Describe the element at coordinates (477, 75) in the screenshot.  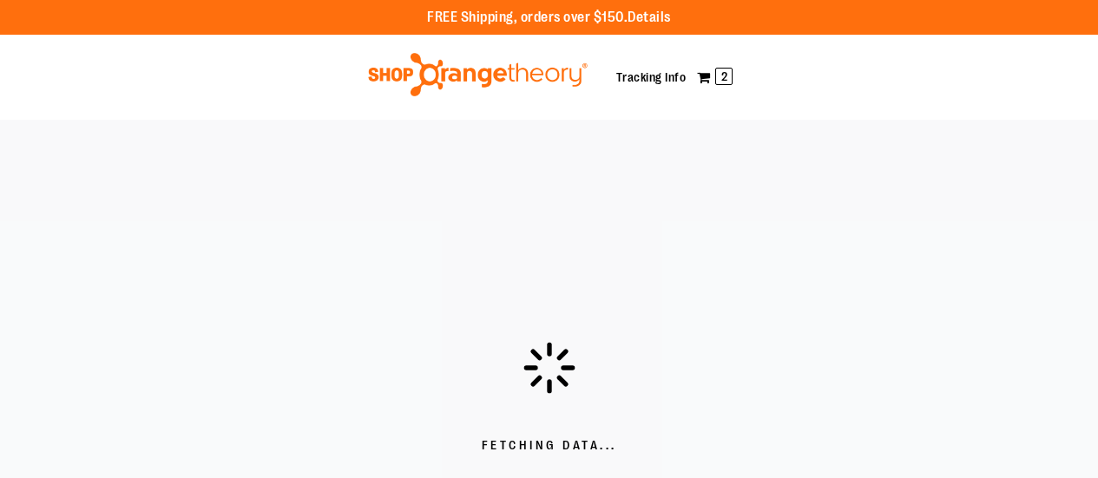
I see `img: Shop Orangetheory` at that location.